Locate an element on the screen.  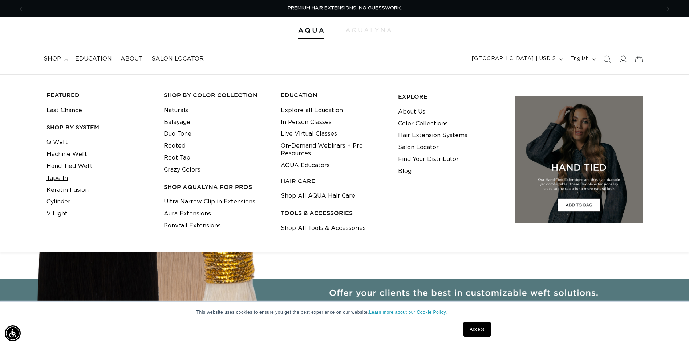
span: English is located at coordinates (580, 59).